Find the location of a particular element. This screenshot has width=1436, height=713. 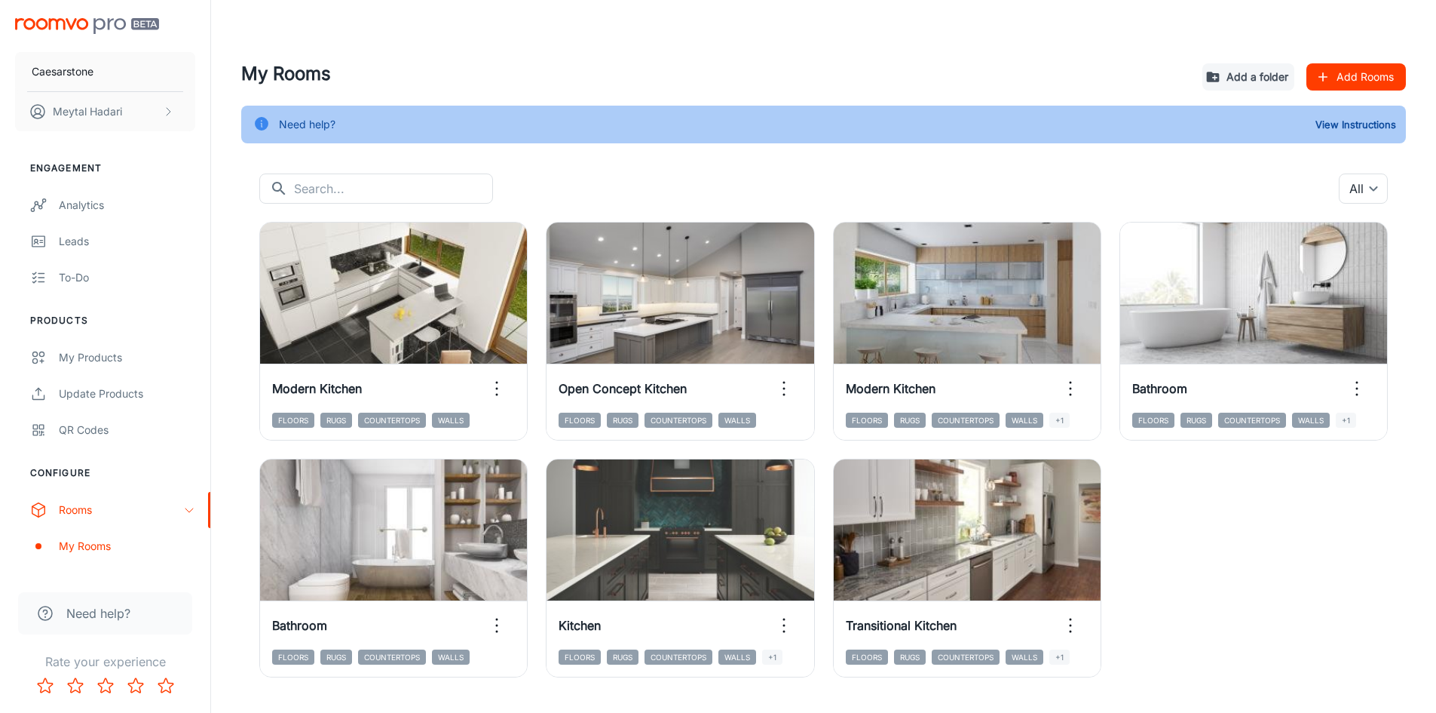

button: View Instructions is located at coordinates (1356, 124).